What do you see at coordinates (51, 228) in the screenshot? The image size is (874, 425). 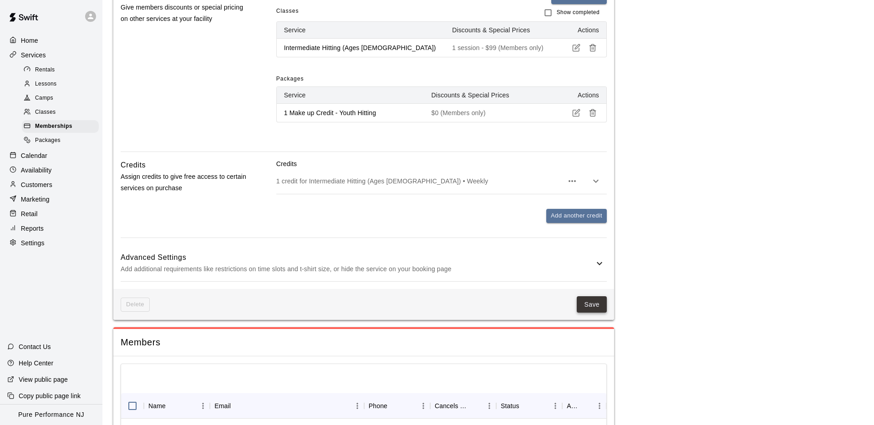 I see `a: Reports` at bounding box center [51, 228].